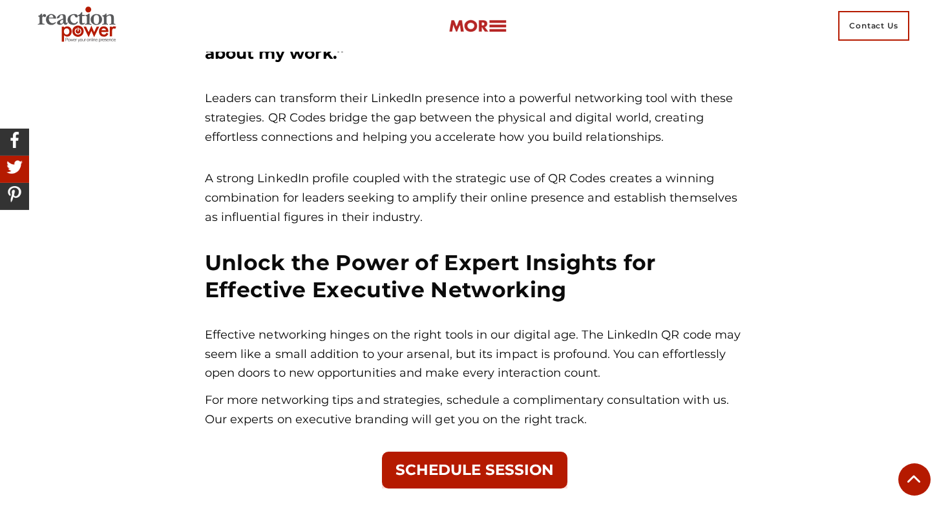  I want to click on h2: Unlock the Power of Expert Insights for Effective Executive Networking, so click(475, 276).